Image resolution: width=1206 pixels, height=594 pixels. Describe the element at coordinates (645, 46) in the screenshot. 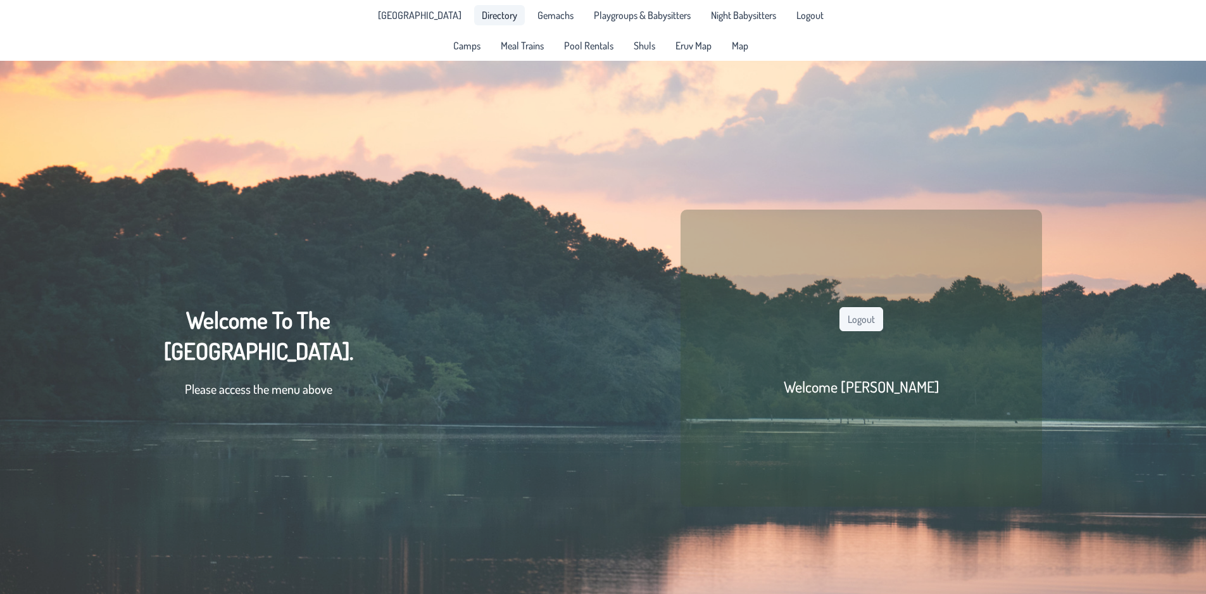

I see `li: Shuls` at that location.